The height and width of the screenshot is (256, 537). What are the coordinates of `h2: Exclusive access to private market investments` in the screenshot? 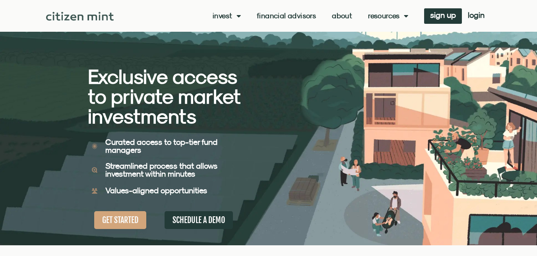 It's located at (164, 97).